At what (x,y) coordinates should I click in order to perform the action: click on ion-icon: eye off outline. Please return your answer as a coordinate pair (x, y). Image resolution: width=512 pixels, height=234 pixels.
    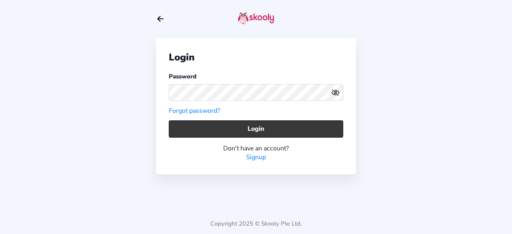
    Looking at the image, I should click on (335, 92).